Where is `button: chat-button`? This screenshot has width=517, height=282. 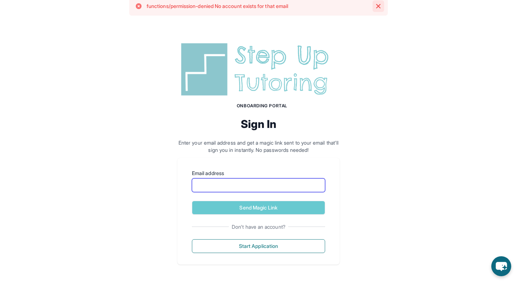 button: chat-button is located at coordinates (501, 266).